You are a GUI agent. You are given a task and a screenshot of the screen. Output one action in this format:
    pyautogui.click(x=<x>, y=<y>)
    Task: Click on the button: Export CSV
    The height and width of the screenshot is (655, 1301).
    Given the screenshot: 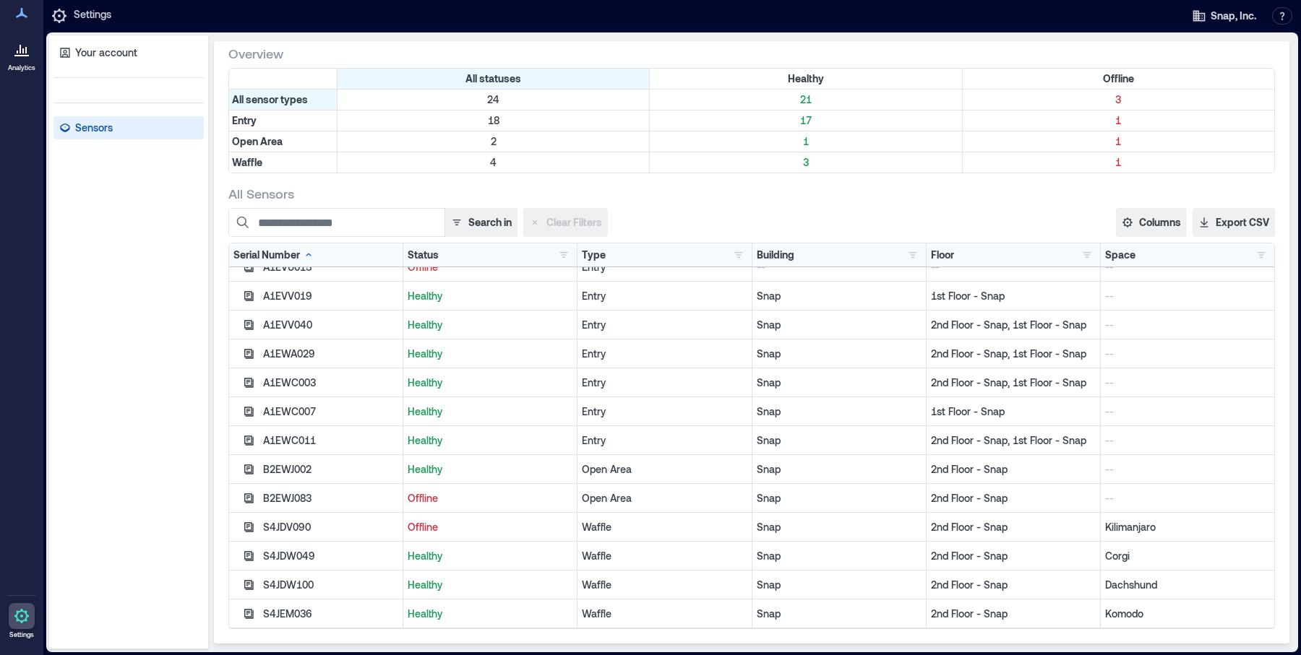 What is the action you would take?
    pyautogui.click(x=1233, y=223)
    